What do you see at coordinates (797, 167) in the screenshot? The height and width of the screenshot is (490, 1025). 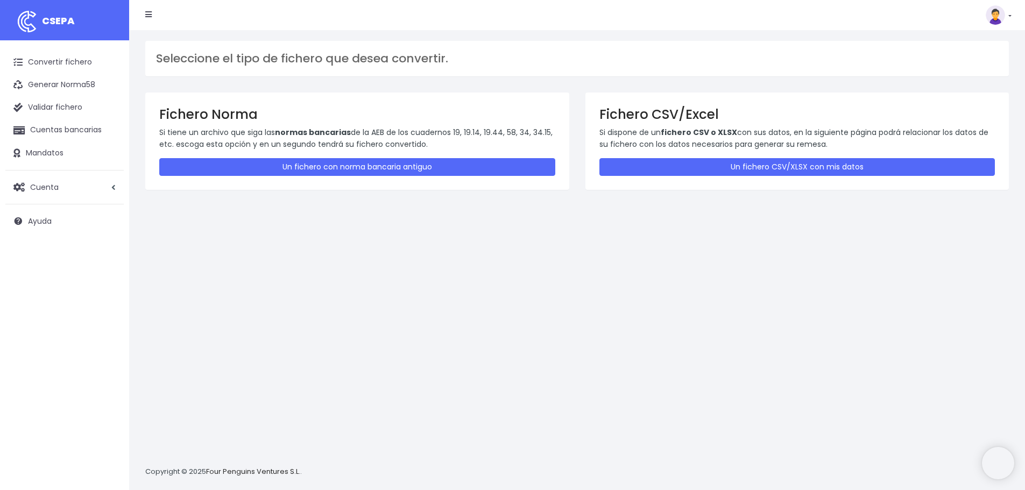 I see `a: Un fichero CSV/XLSX con mis datos` at bounding box center [797, 167].